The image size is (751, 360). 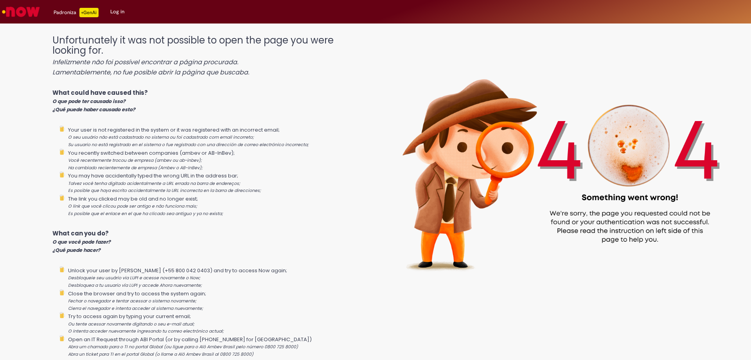 I want to click on i: ¿Qué puede haber causado esto?, so click(x=94, y=109).